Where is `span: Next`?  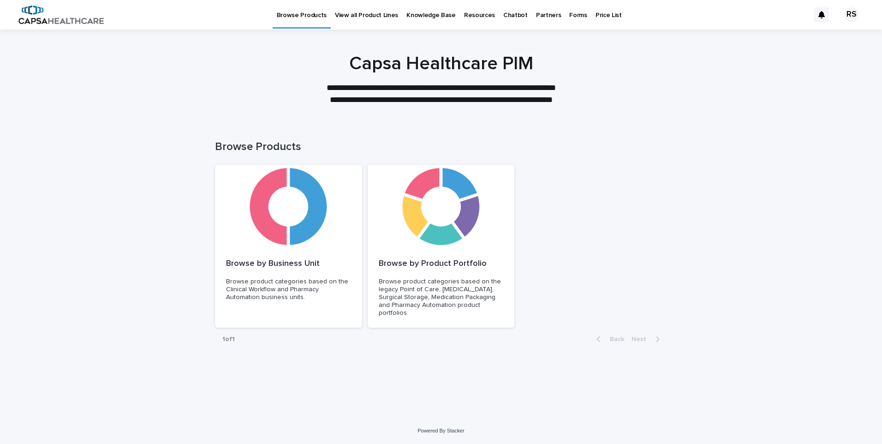 span: Next is located at coordinates (642, 339).